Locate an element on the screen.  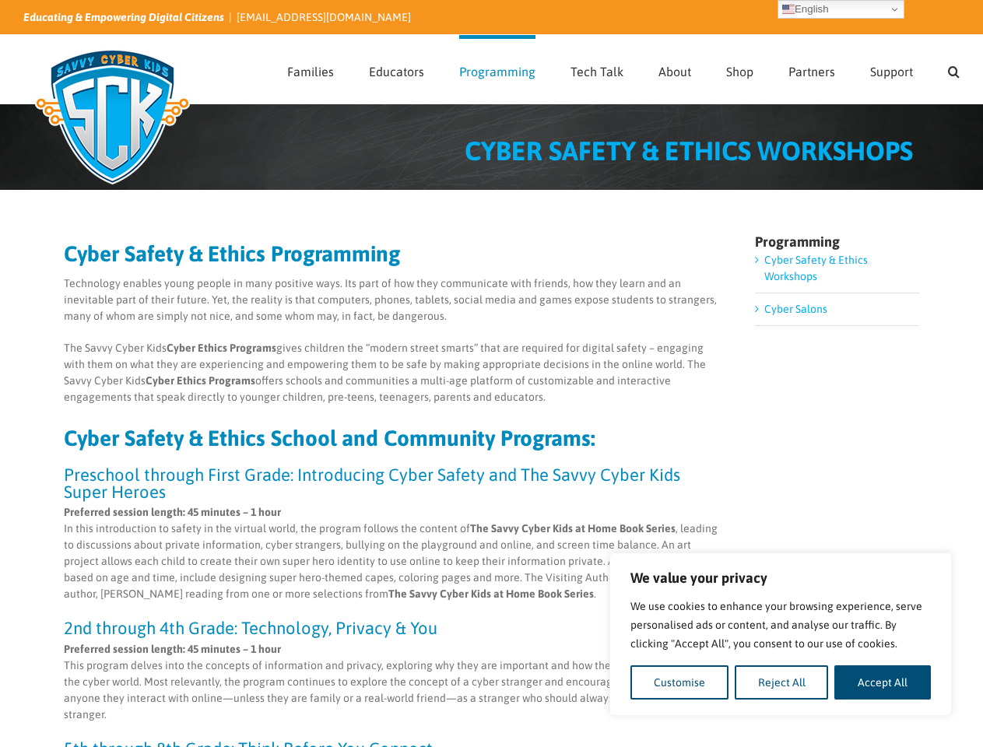
p: This program delves into the concepts of information and privacy, exploring why they are importan... is located at coordinates (392, 682).